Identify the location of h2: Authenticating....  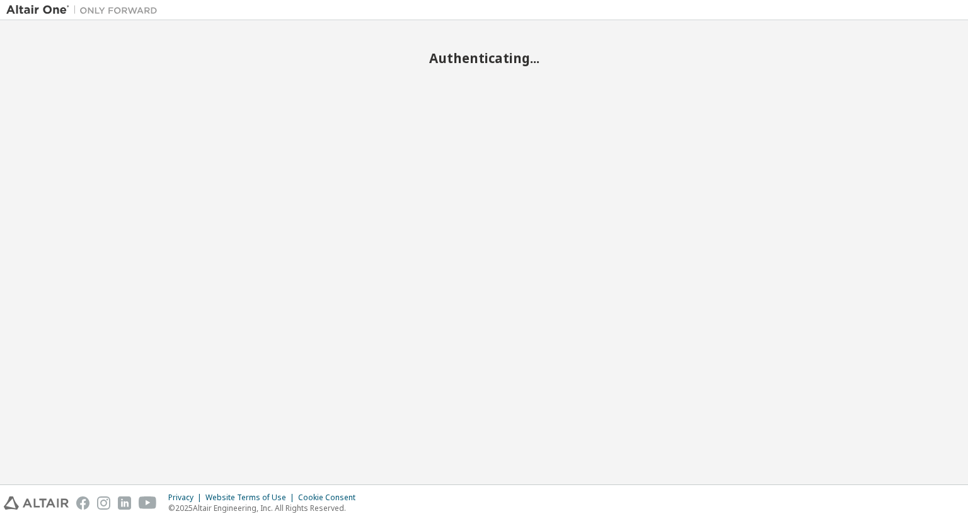
(484, 58).